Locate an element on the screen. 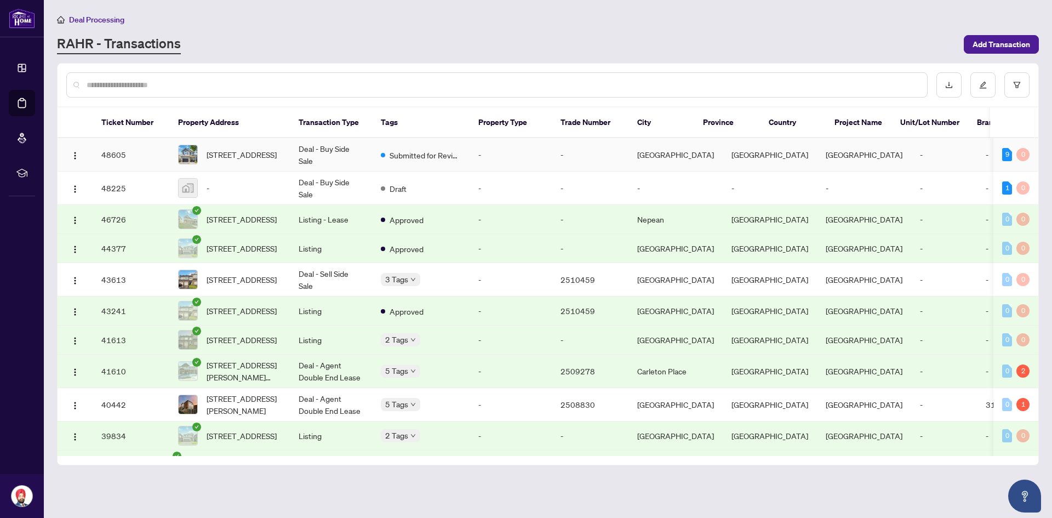 The height and width of the screenshot is (518, 1052). span: Add Transaction is located at coordinates (1001, 44).